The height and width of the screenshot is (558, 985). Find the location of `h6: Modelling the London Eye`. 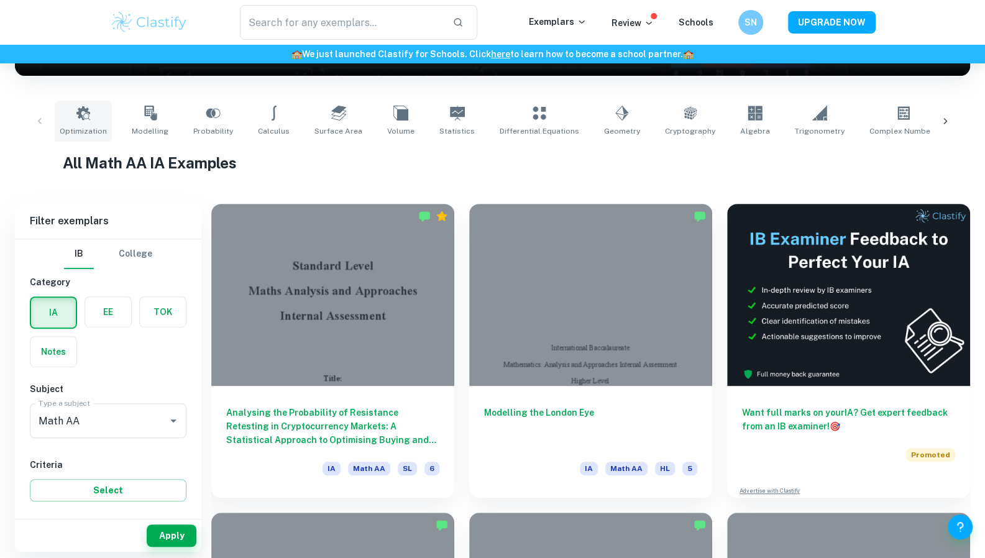

h6: Modelling the London Eye is located at coordinates (590, 426).